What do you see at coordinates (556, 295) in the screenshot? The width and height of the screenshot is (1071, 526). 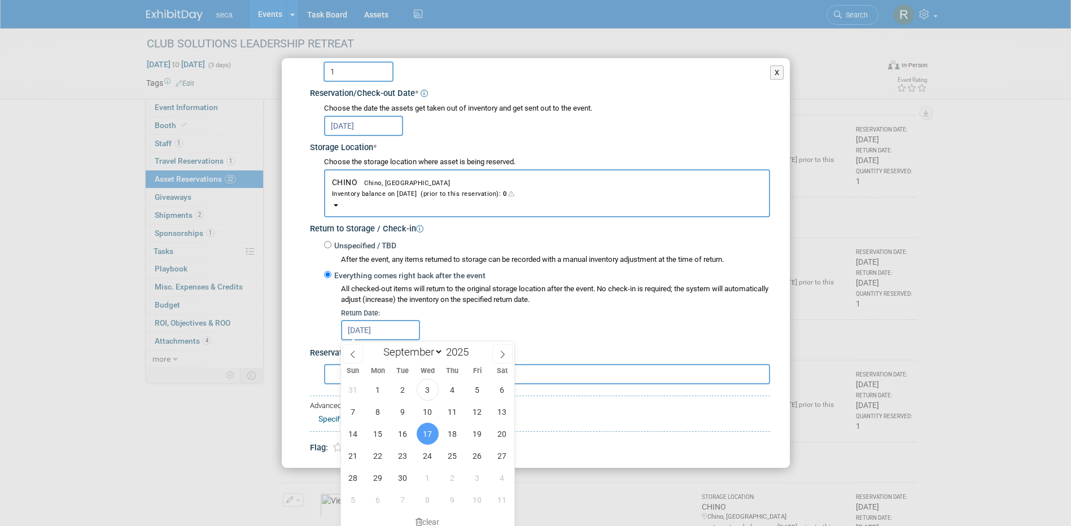 I see `div: All checked-out items will return to the original storage location after the event. No check-in i...` at bounding box center [556, 295].